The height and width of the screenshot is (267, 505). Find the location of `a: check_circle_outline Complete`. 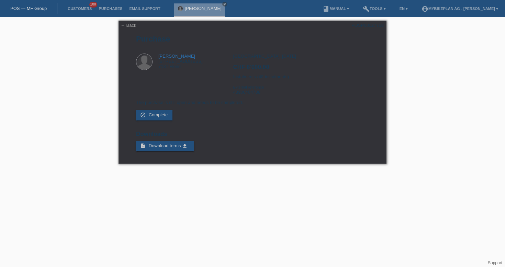

a: check_circle_outline Complete is located at coordinates (154, 115).